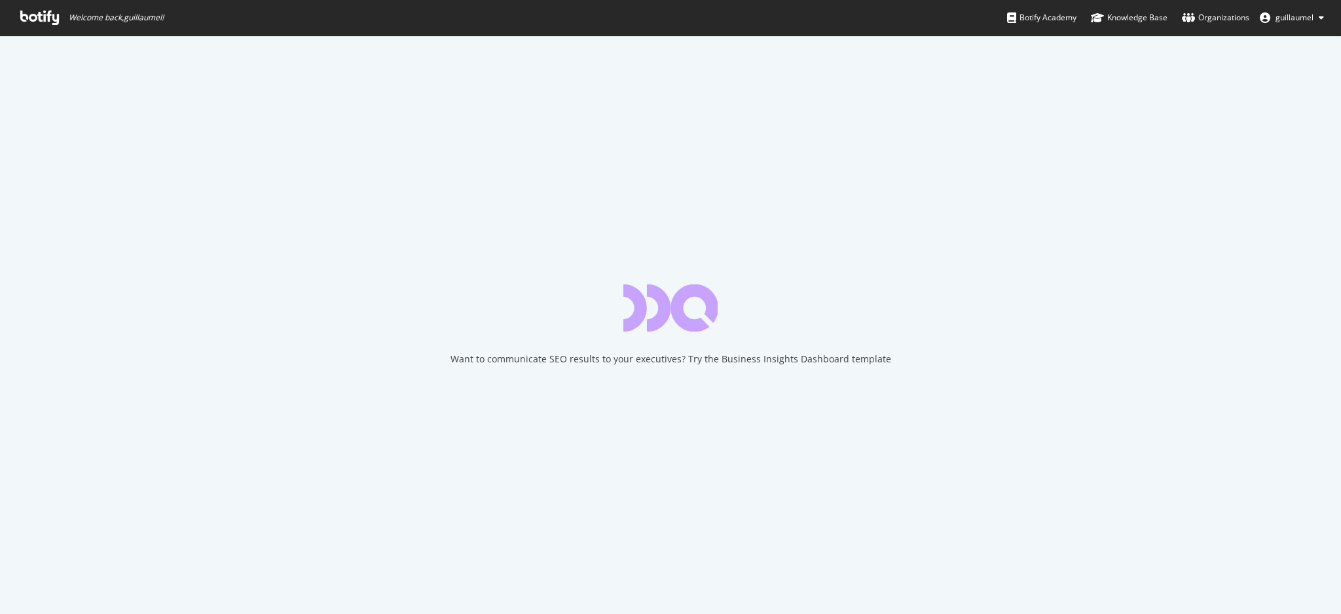 The width and height of the screenshot is (1341, 614). Describe the element at coordinates (1042, 18) in the screenshot. I see `div: Botify Academy` at that location.